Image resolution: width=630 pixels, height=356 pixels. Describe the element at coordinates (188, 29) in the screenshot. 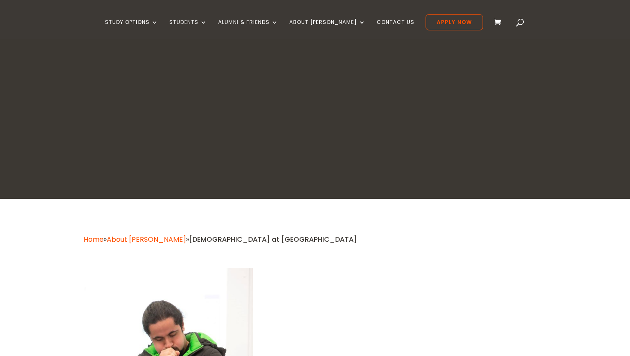

I see `a: Students` at that location.